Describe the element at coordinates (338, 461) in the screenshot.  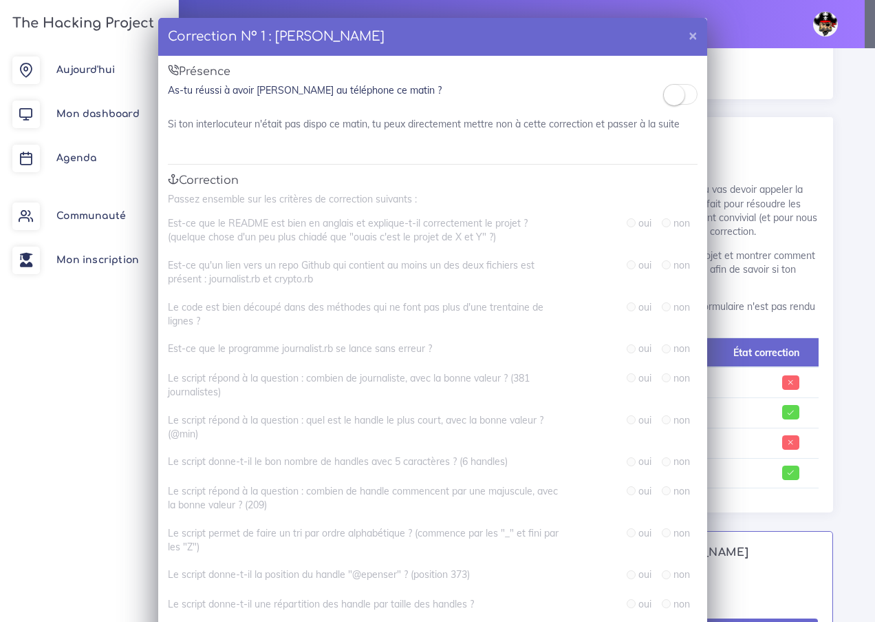
I see `label: Le script donne-t-il le bon nombre de handles avec 5 caractères ? (6 handles)` at that location.